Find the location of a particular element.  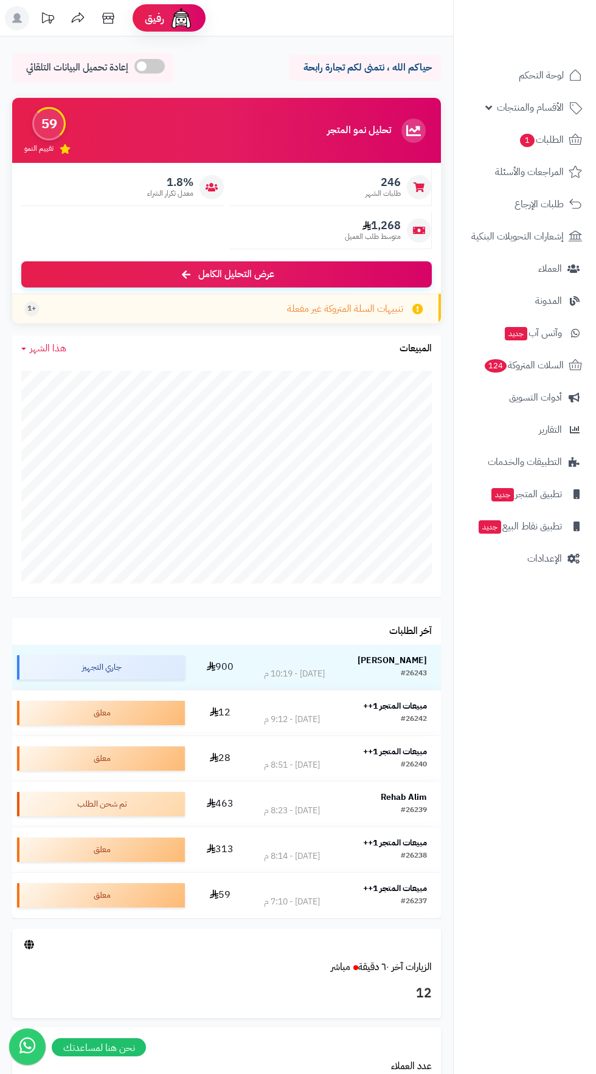

span: متوسط طلب العميل is located at coordinates (373, 236).